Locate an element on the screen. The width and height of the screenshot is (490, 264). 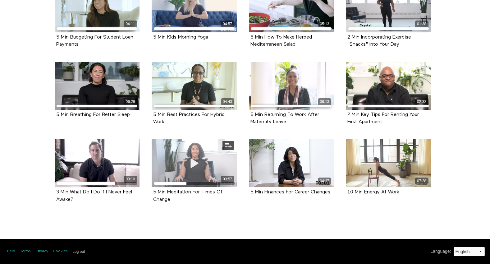
strong: 5 Min Breathing For Better Sleep is located at coordinates (93, 115).